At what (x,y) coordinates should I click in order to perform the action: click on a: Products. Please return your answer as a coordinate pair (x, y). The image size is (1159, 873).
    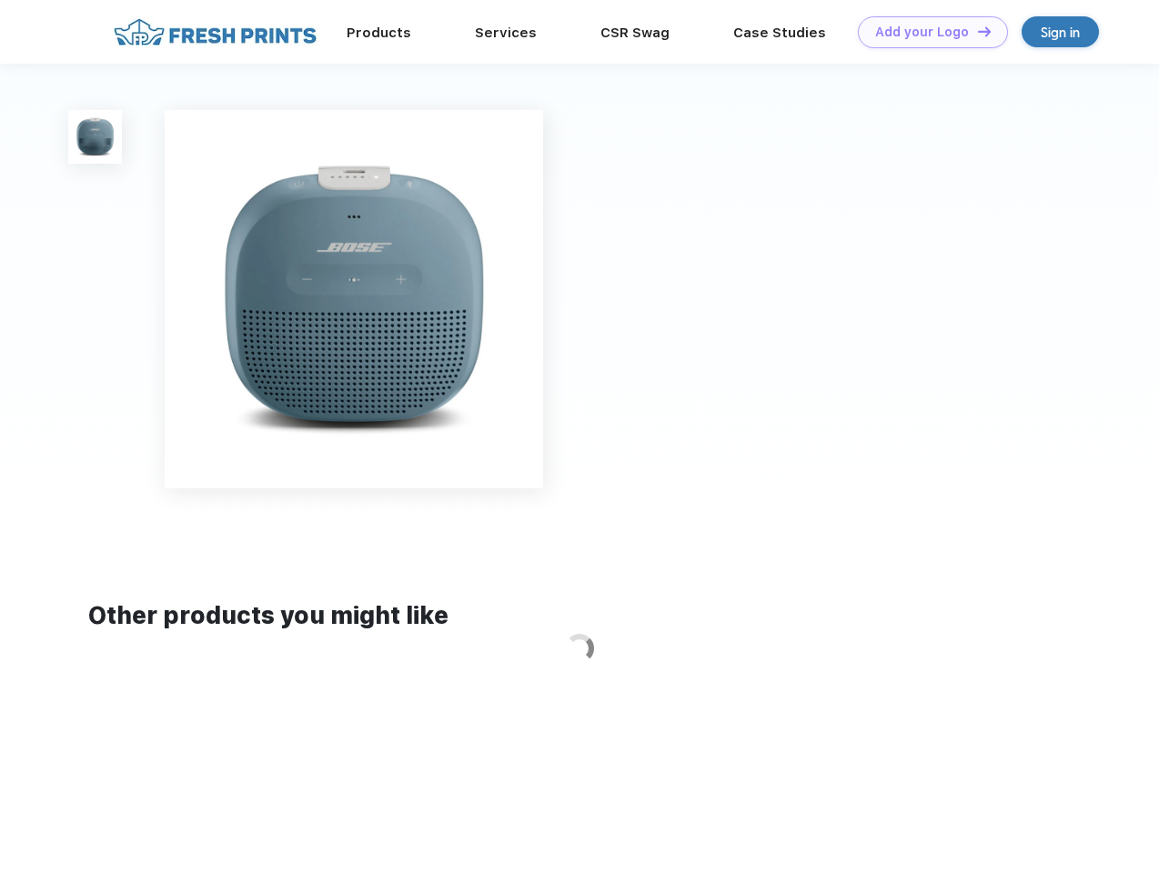
    Looking at the image, I should click on (378, 33).